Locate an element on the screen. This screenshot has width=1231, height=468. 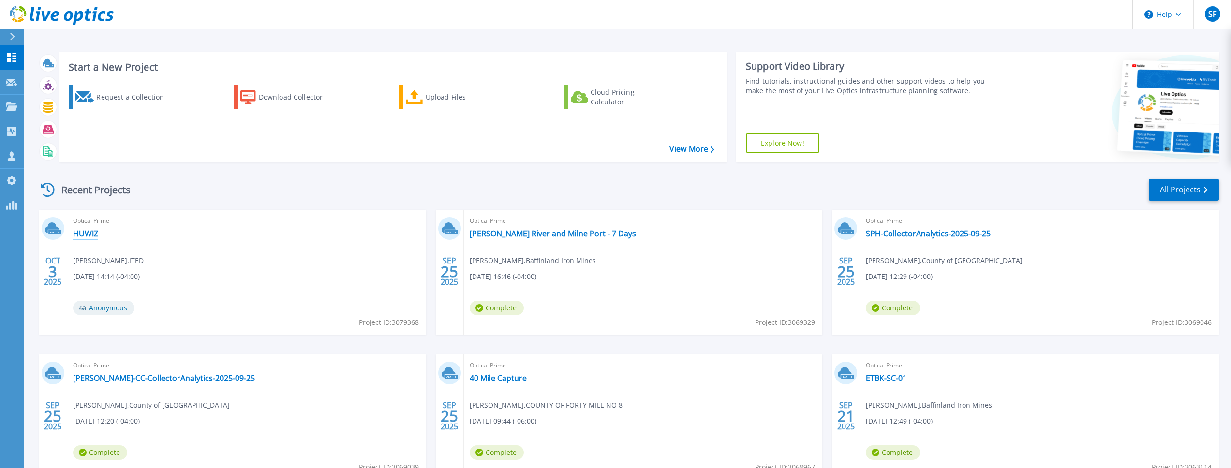
span: 21 is located at coordinates (846, 416).